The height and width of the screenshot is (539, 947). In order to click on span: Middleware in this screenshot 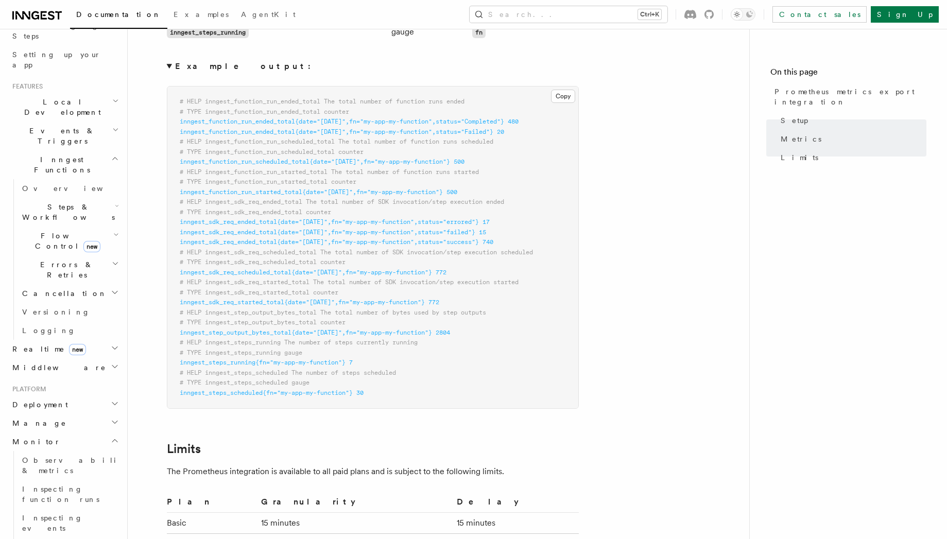, I will do `click(57, 368)`.